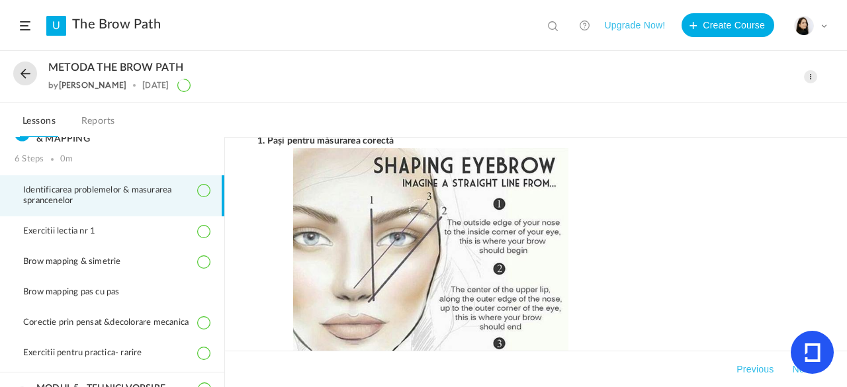 Image resolution: width=847 pixels, height=387 pixels. I want to click on span: METODA THE BROW PATH, so click(116, 67).